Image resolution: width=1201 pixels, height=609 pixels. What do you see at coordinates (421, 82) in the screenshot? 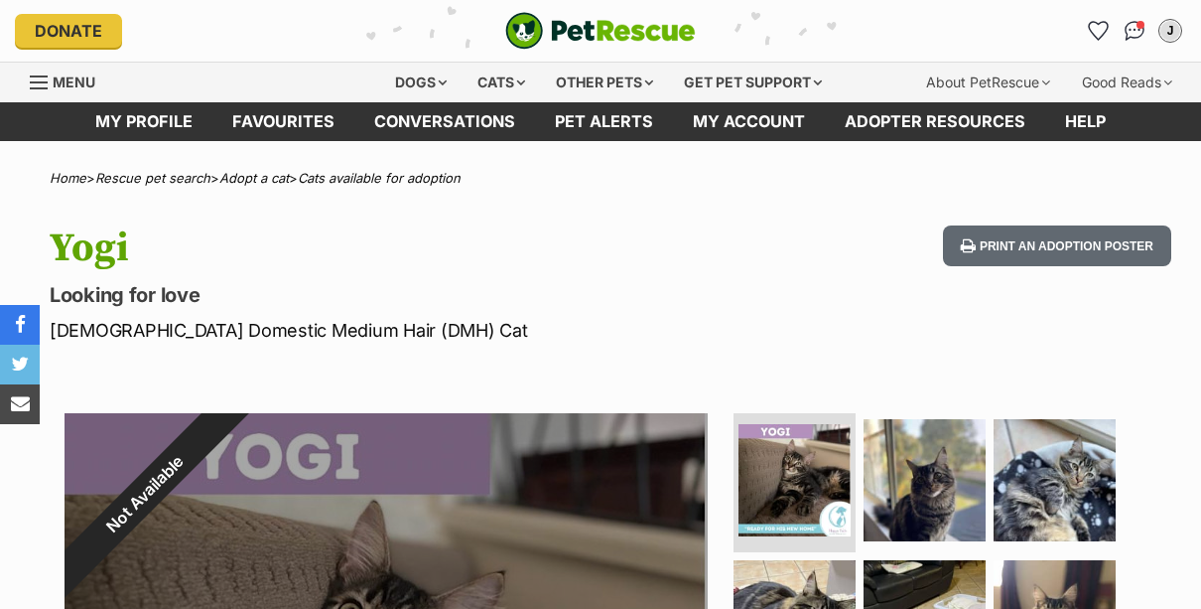
I see `div: Dogs` at bounding box center [421, 82].